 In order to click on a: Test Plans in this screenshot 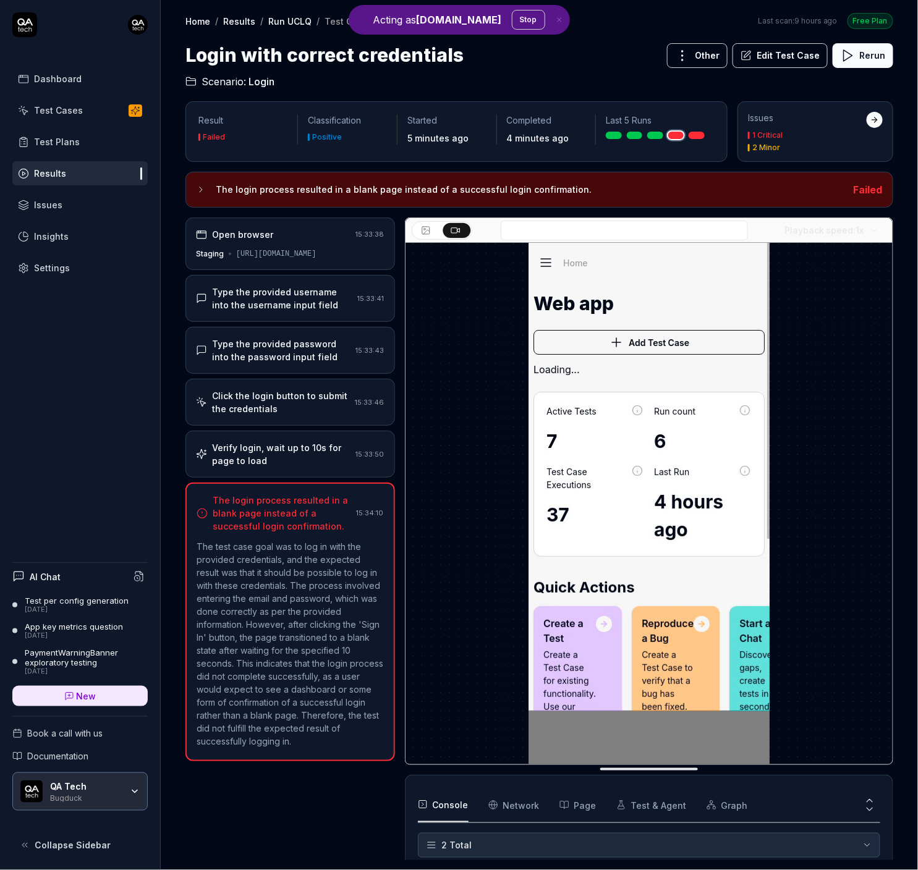, I will do `click(80, 142)`.